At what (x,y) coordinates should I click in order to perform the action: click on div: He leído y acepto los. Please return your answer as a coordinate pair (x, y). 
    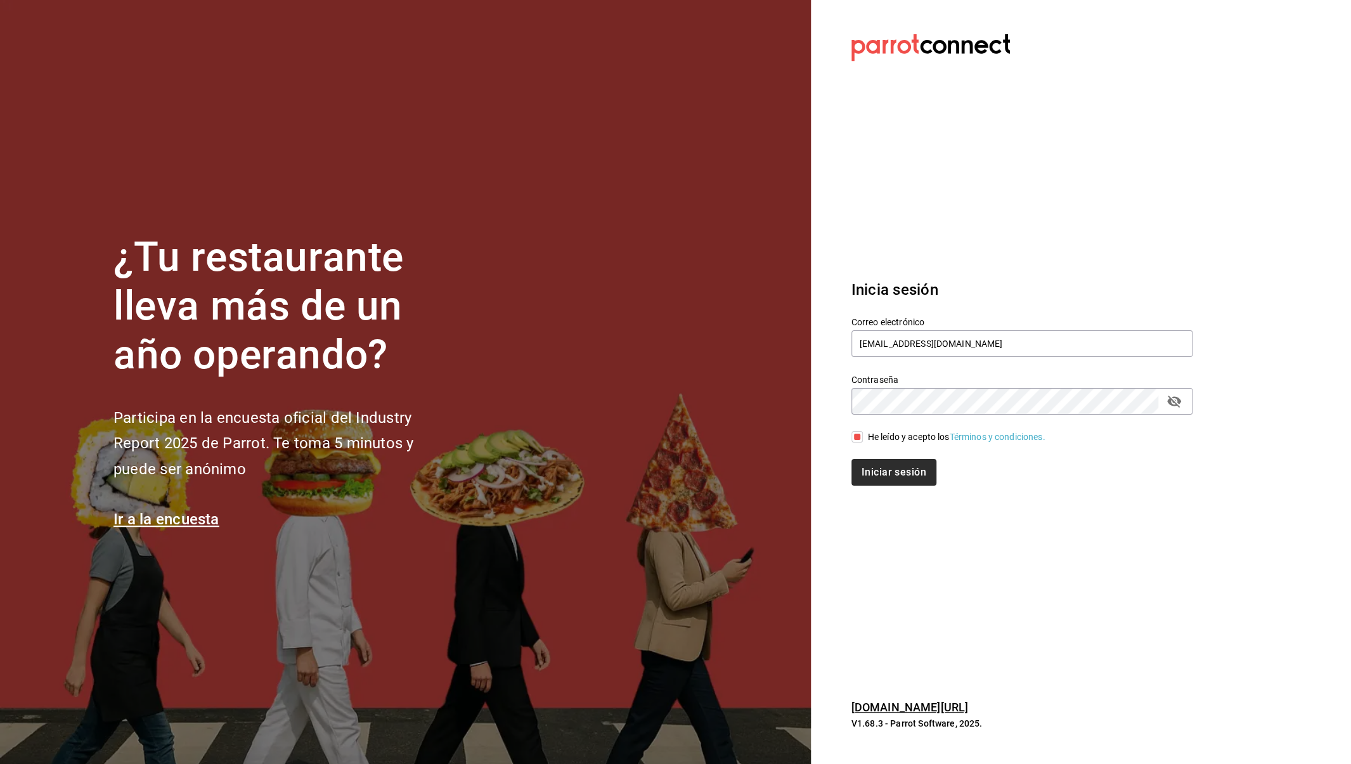
    Looking at the image, I should click on (957, 437).